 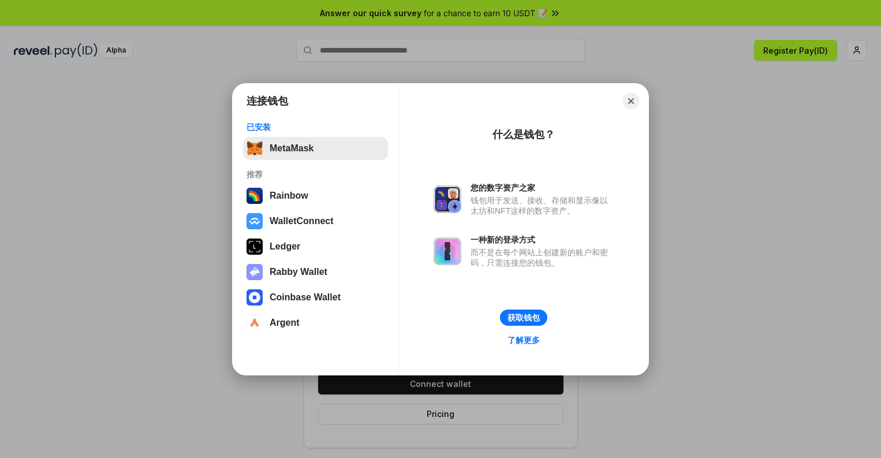 I want to click on div: 什么是钱包？, so click(x=524, y=135).